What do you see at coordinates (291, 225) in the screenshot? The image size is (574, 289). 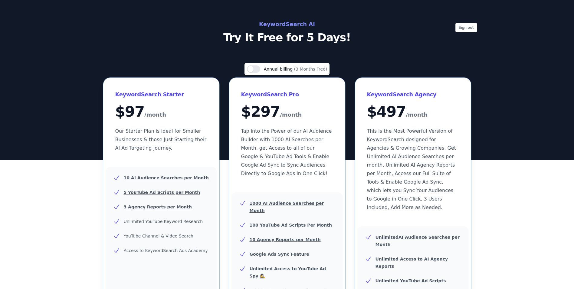 I see `u: 100 YouTube Ad Scripts Per Month` at bounding box center [291, 225].